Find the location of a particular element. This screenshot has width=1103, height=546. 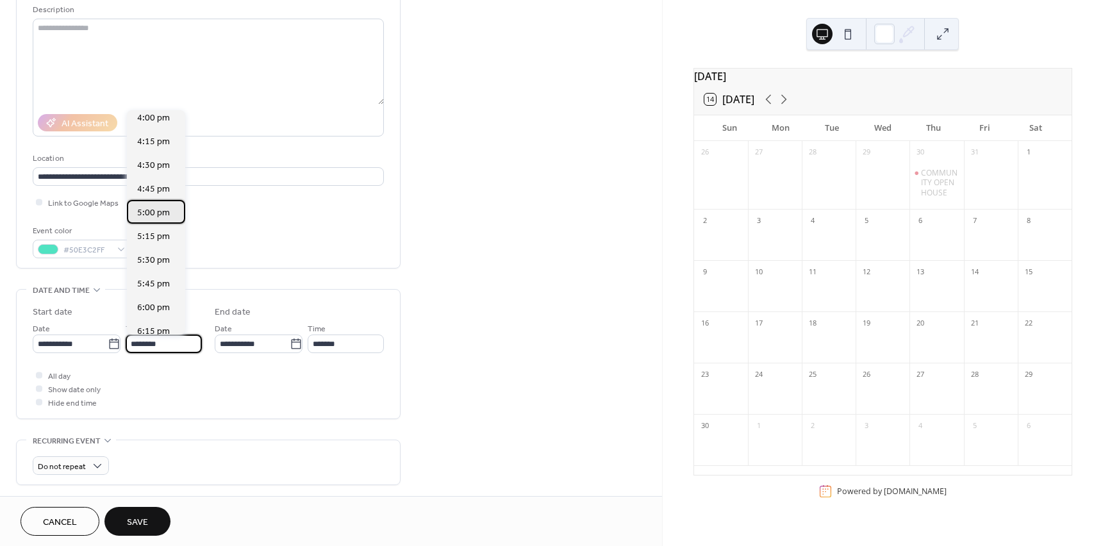

div: 15 is located at coordinates (1029, 272).